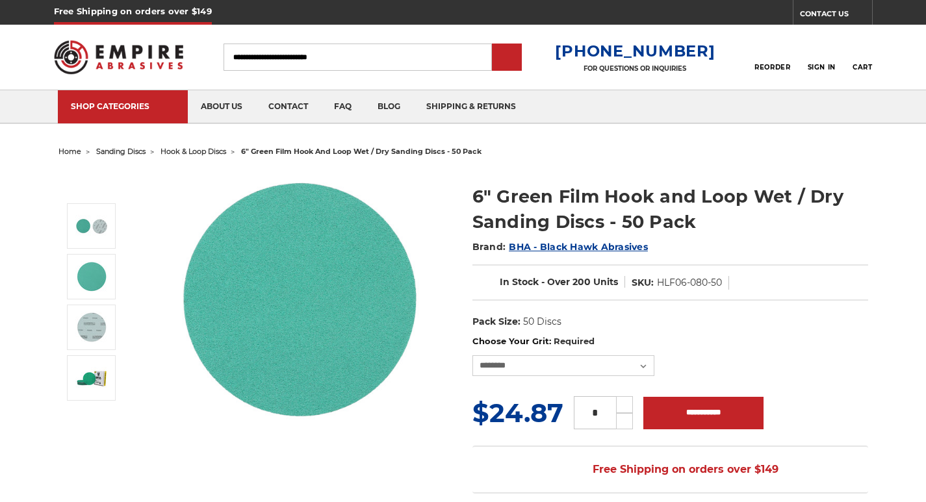 This screenshot has width=926, height=502. What do you see at coordinates (92, 378) in the screenshot?
I see `img: BHA box multi pack with 50 water resistant 6-inch green film hook and loop sanding discs p2000 gr...` at bounding box center [92, 378].